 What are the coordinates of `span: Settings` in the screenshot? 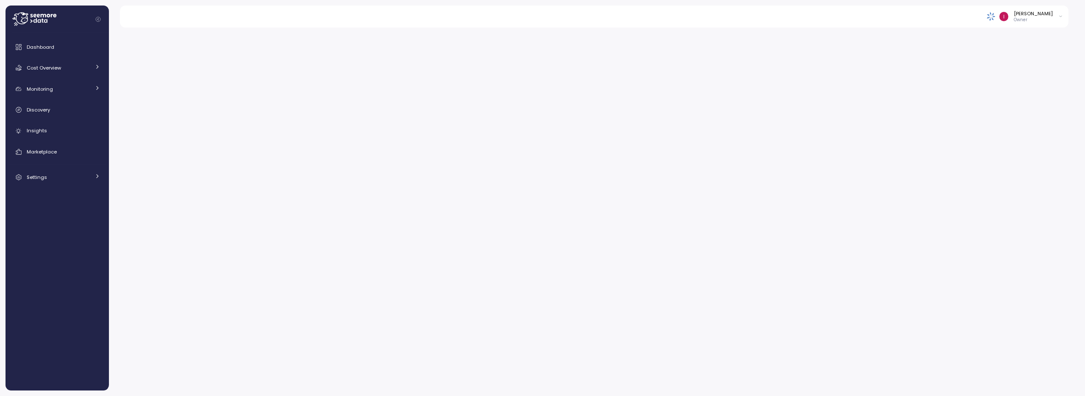 It's located at (37, 177).